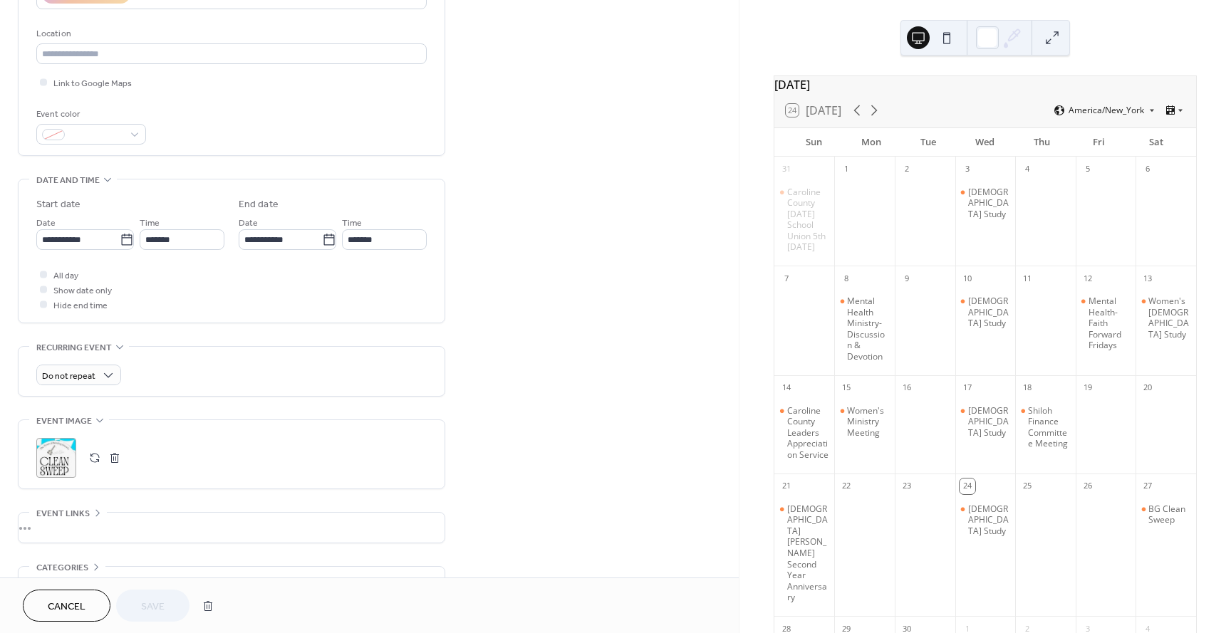  Describe the element at coordinates (1106, 110) in the screenshot. I see `span: America/New_York` at that location.